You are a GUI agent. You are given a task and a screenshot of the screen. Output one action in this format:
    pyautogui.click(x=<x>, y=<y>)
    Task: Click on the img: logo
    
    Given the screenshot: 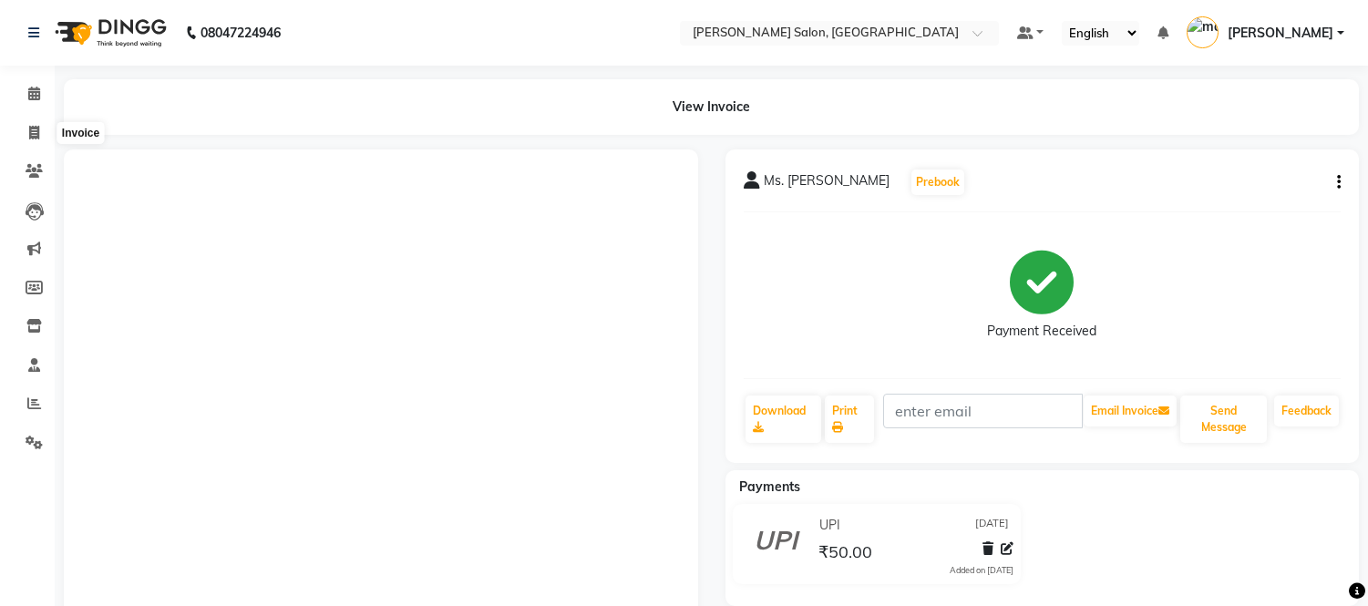 What is the action you would take?
    pyautogui.click(x=108, y=33)
    